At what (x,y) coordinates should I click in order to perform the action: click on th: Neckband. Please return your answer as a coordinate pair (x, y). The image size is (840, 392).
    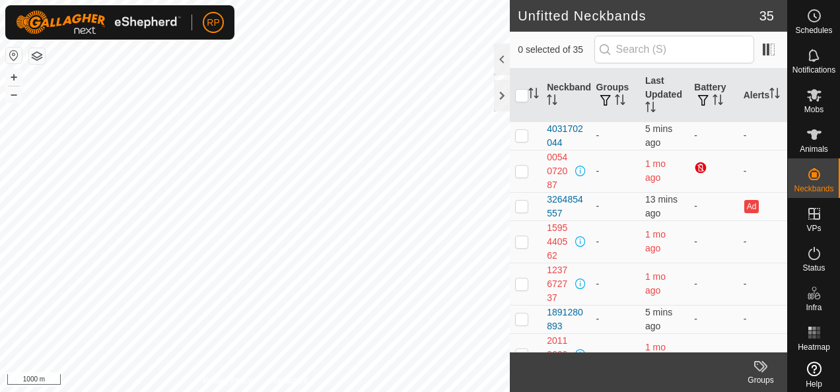
    Looking at the image, I should click on (566, 95).